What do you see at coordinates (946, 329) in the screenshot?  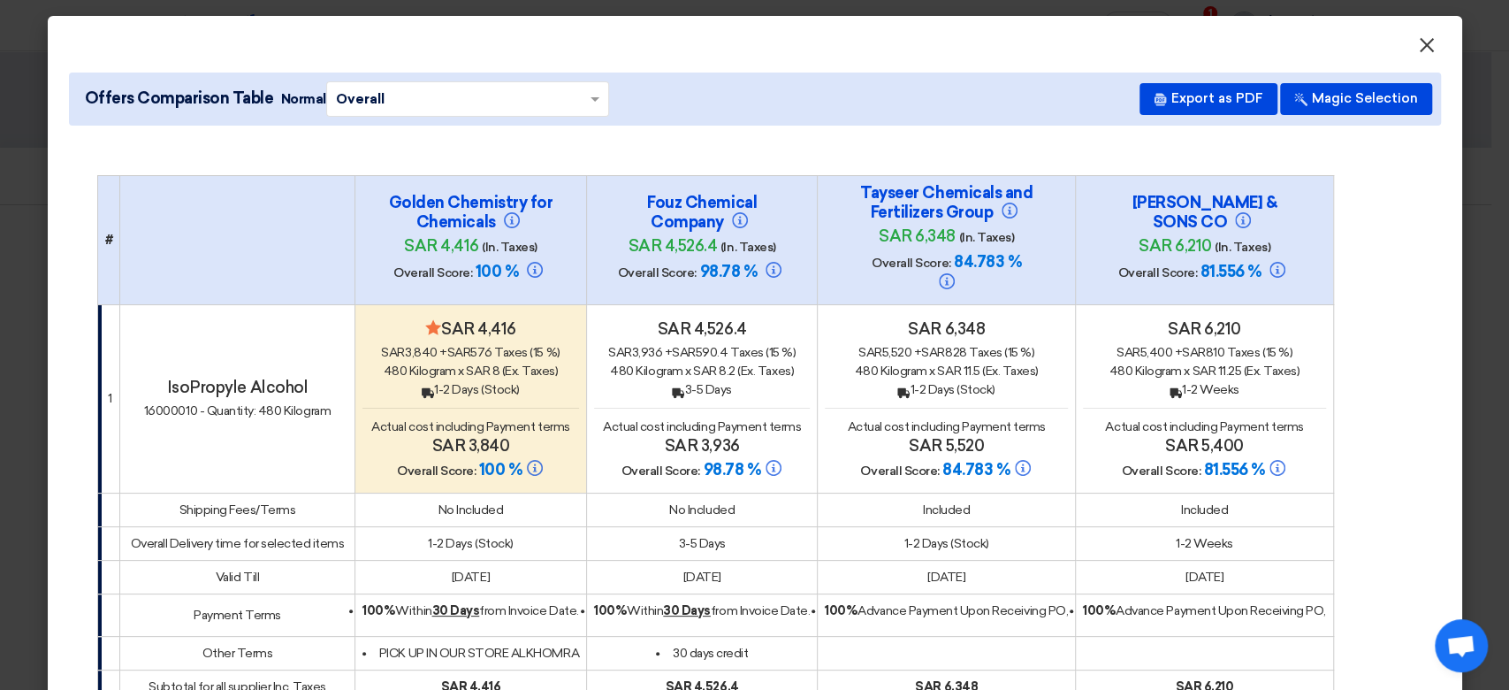 I see `h4: sar 6,348` at bounding box center [946, 329].